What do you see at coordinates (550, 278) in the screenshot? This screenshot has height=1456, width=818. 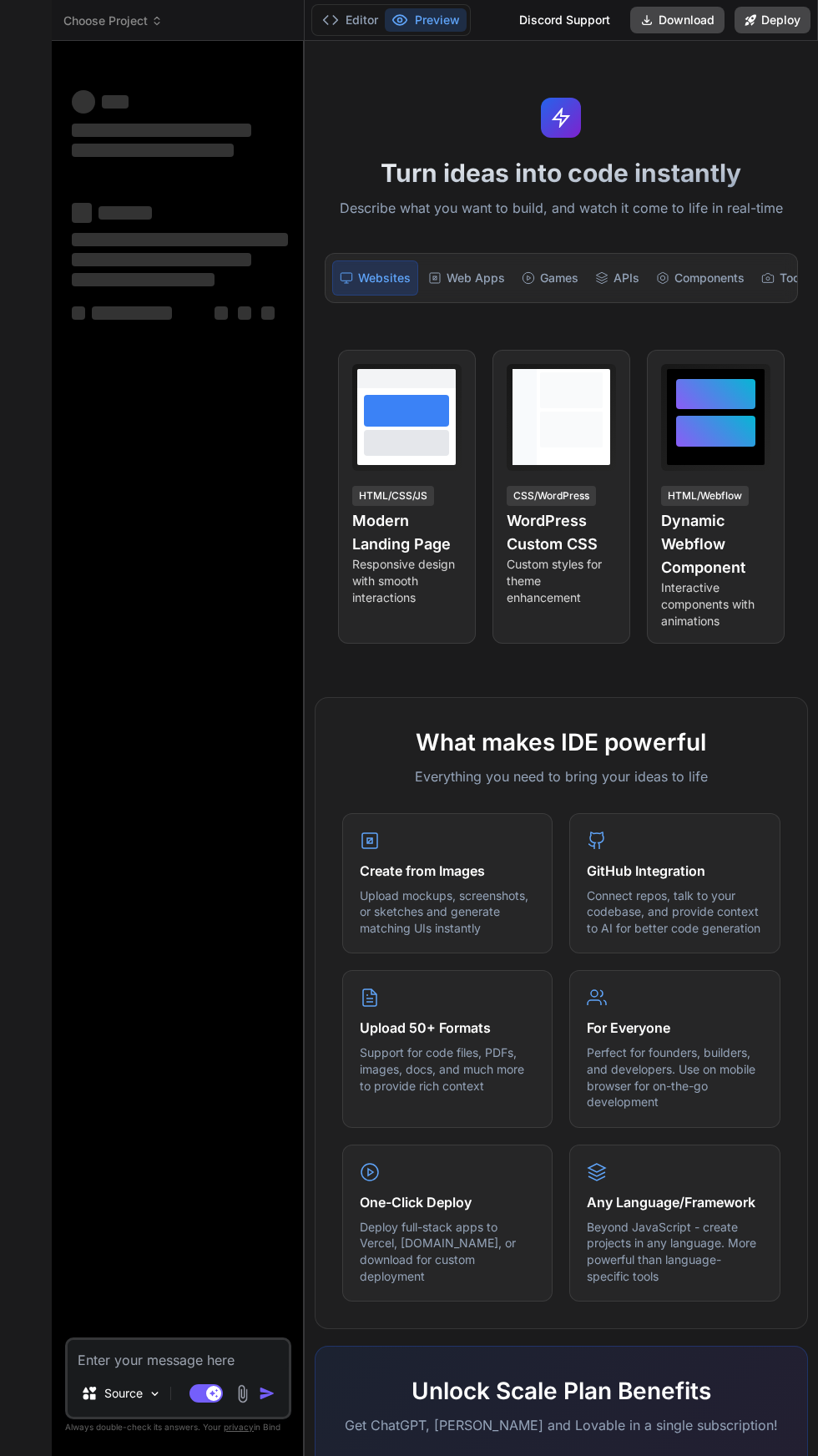 I see `div: Games` at bounding box center [550, 278].